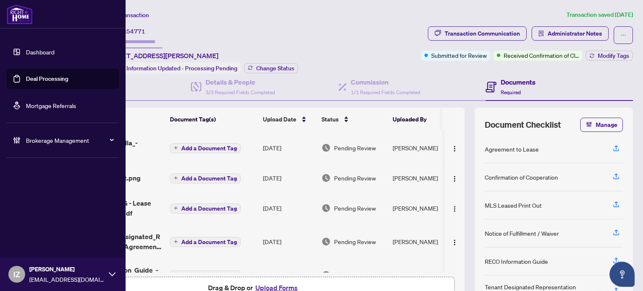  Describe the element at coordinates (47, 79) in the screenshot. I see `a: Deal Processing` at that location.